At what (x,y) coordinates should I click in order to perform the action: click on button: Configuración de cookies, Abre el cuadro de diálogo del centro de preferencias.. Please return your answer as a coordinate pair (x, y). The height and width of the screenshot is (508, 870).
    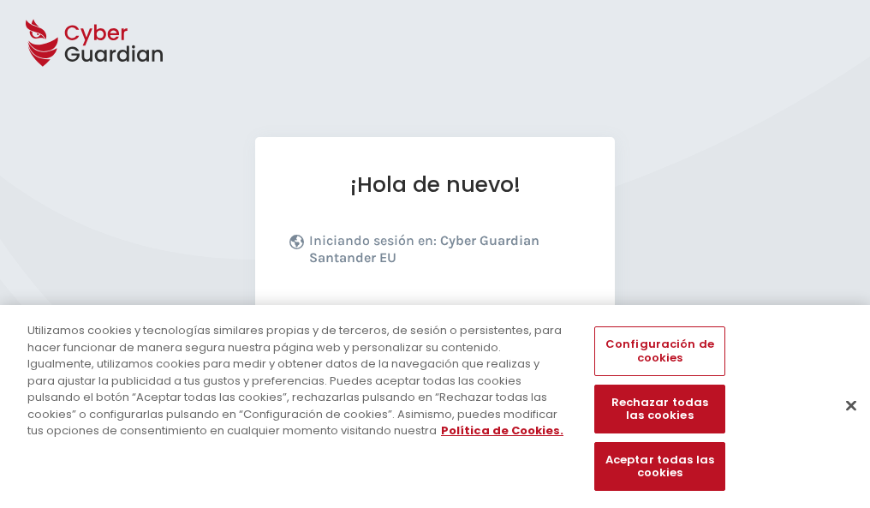
    Looking at the image, I should click on (660, 350).